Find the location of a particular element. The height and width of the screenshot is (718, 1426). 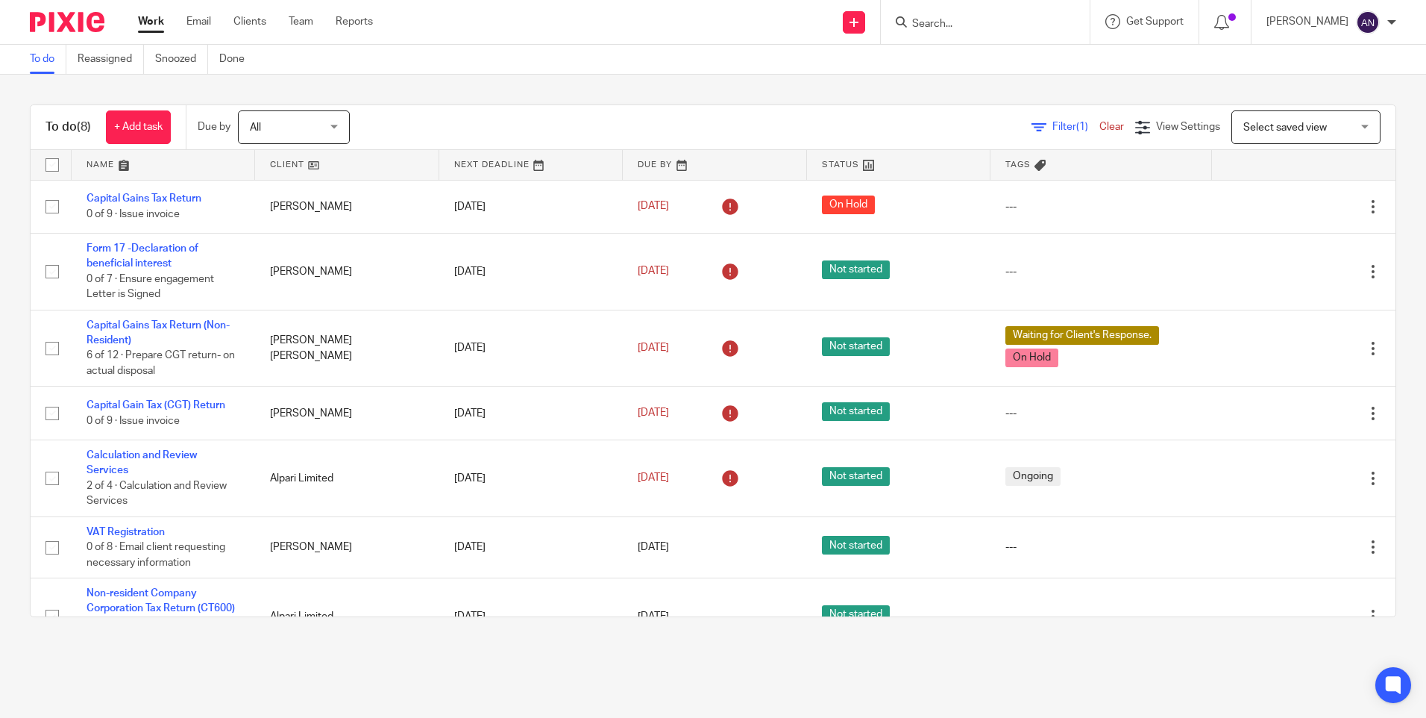

span: Filter is located at coordinates (1076, 127).